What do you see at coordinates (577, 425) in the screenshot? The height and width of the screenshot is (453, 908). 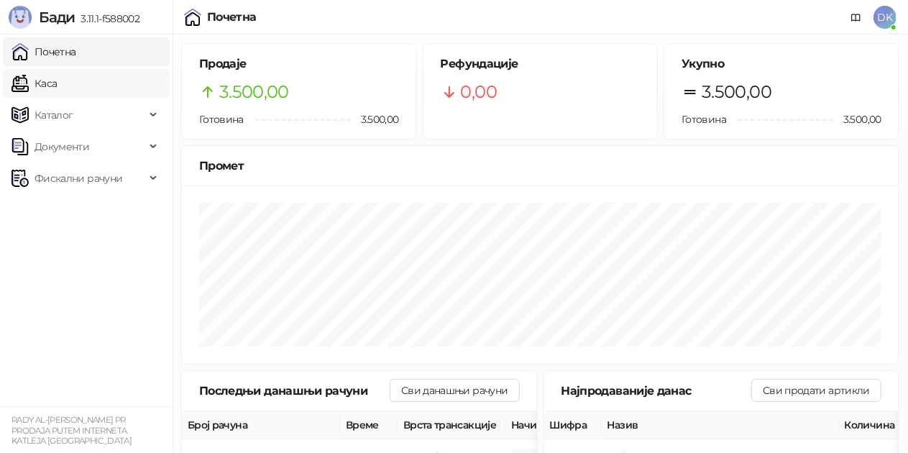 I see `th: Начини плаћања` at bounding box center [577, 425].